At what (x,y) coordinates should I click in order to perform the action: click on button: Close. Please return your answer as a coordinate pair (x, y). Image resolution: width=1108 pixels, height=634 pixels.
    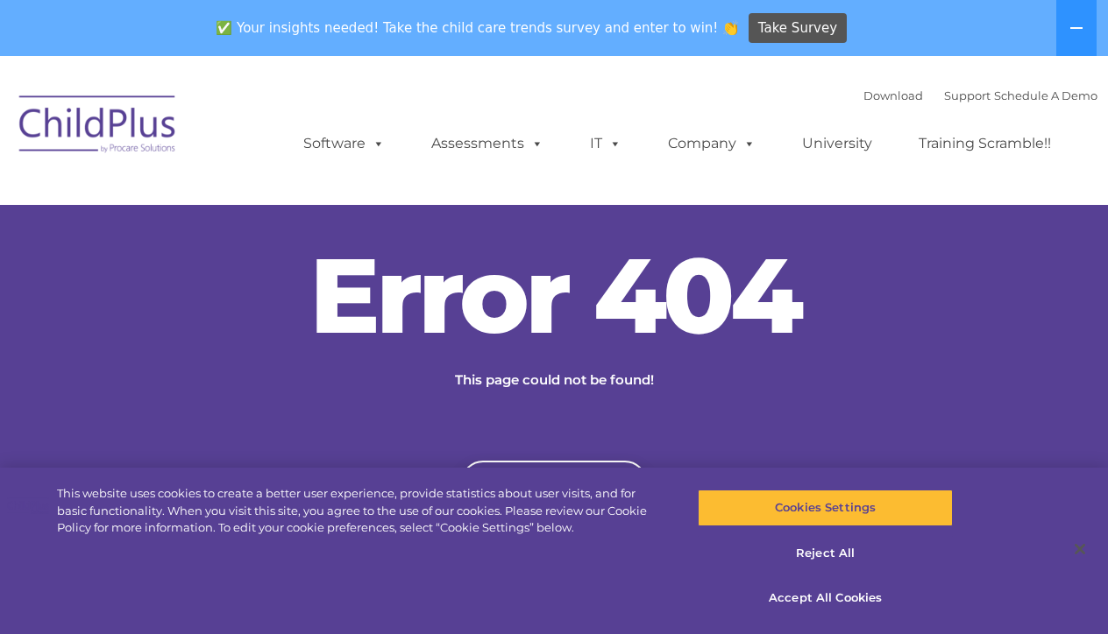
    Looking at the image, I should click on (1079, 549).